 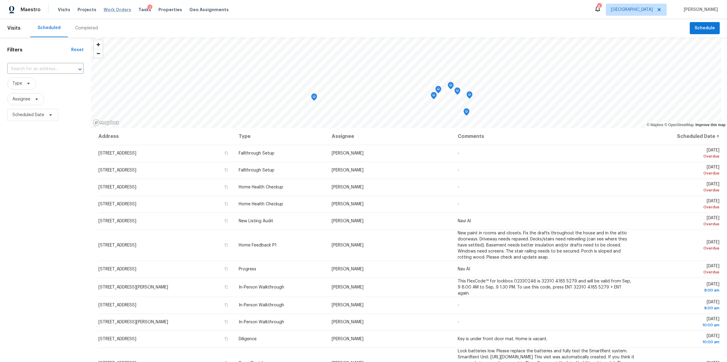 I want to click on th: Scheduled Date ↑, so click(x=679, y=137).